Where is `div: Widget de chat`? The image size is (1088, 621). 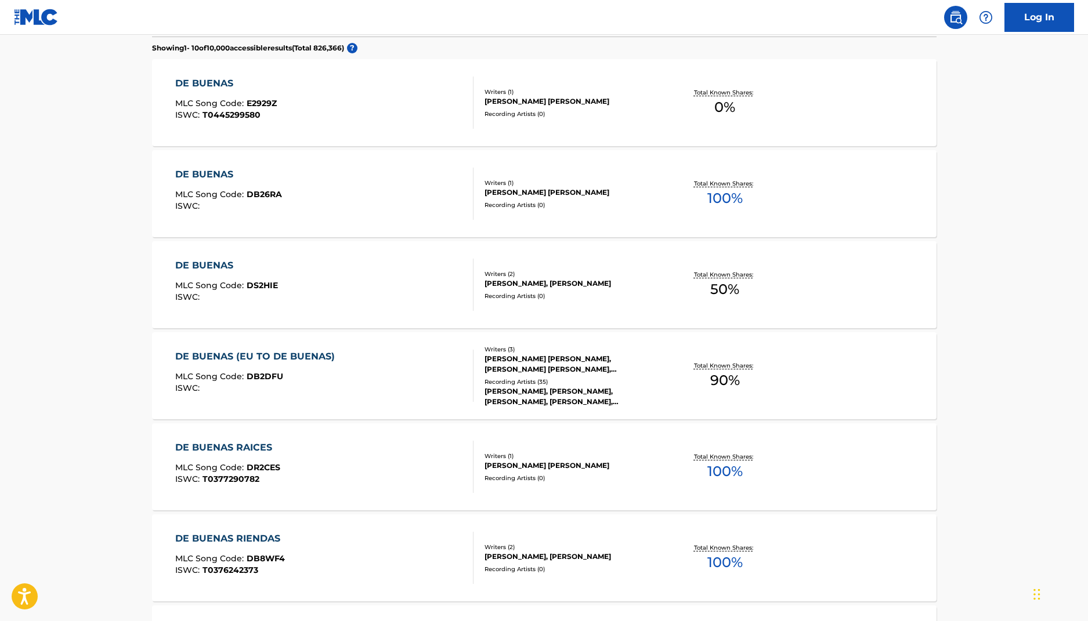
div: Widget de chat is located at coordinates (1059, 593).